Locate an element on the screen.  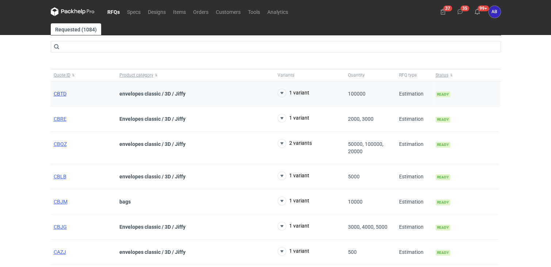
a: CBJM is located at coordinates (61, 202).